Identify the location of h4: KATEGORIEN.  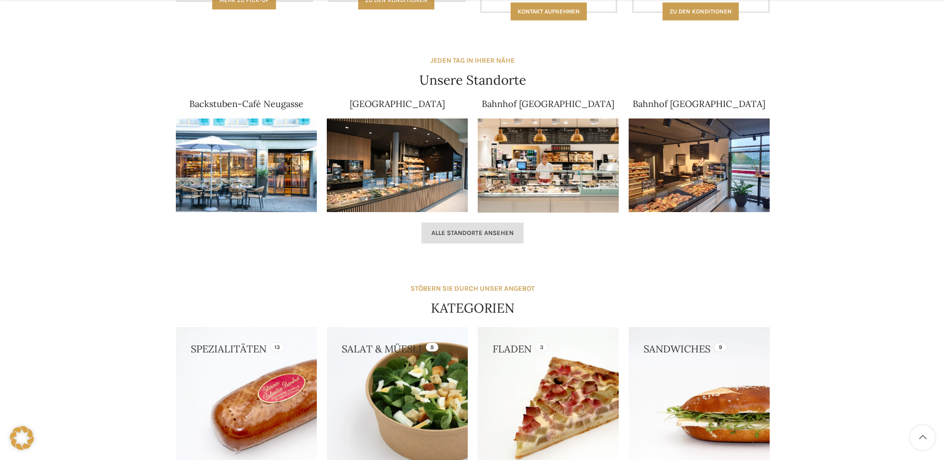
(473, 308).